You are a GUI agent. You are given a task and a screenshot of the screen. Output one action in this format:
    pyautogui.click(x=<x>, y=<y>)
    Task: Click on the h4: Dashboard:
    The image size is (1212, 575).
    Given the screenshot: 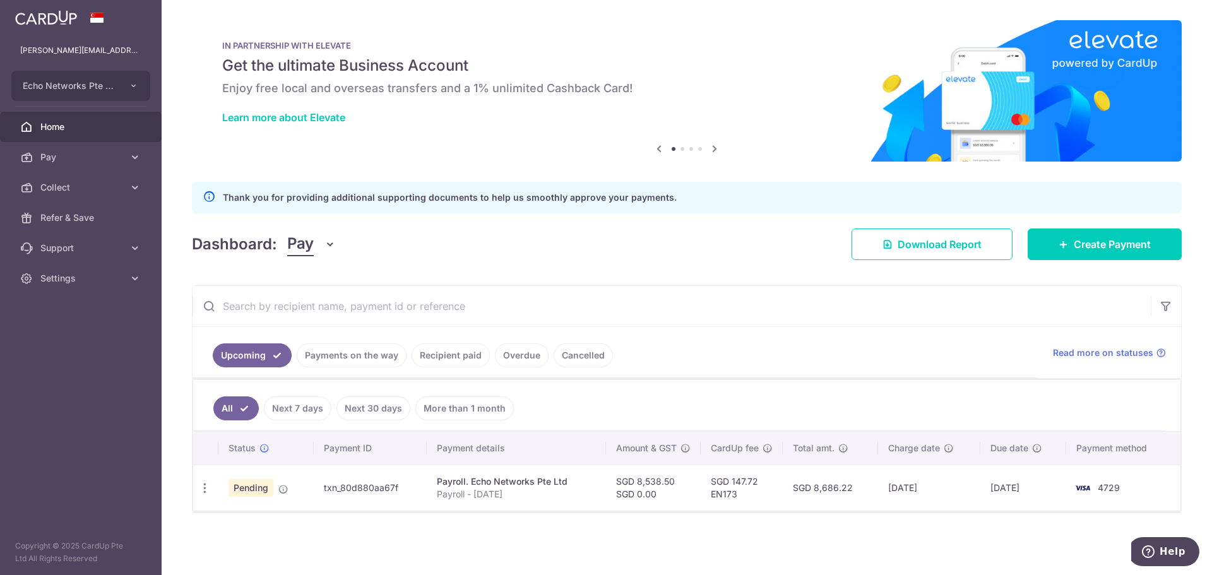 What is the action you would take?
    pyautogui.click(x=234, y=244)
    